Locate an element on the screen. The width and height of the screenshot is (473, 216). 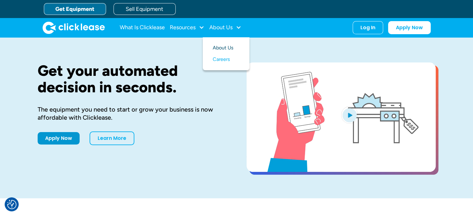
a: Sell Equipment is located at coordinates (145, 9).